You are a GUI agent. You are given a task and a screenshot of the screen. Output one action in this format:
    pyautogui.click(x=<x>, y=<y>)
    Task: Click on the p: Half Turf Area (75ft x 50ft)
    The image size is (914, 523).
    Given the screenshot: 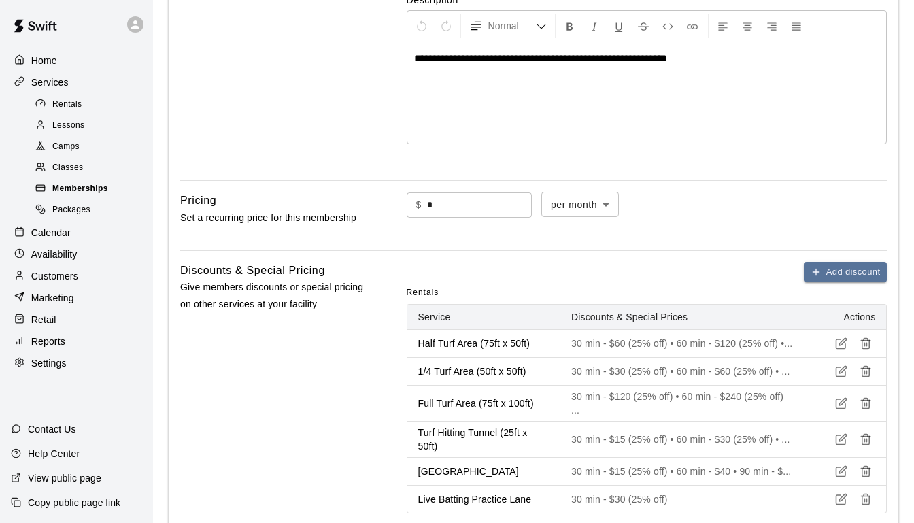 What is the action you would take?
    pyautogui.click(x=484, y=343)
    